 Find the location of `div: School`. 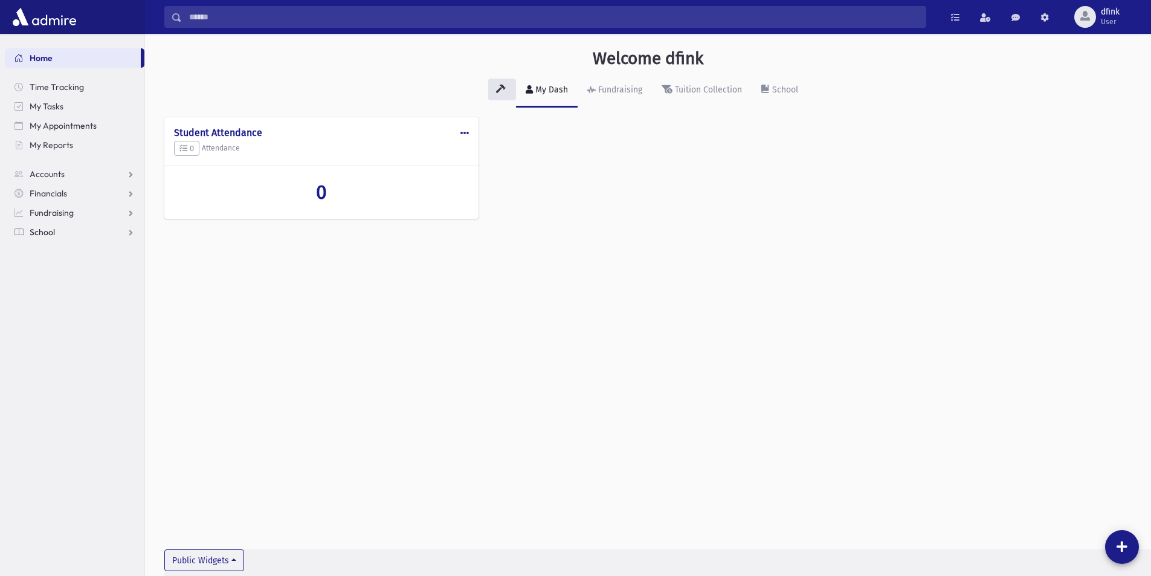

div: School is located at coordinates (783, 89).